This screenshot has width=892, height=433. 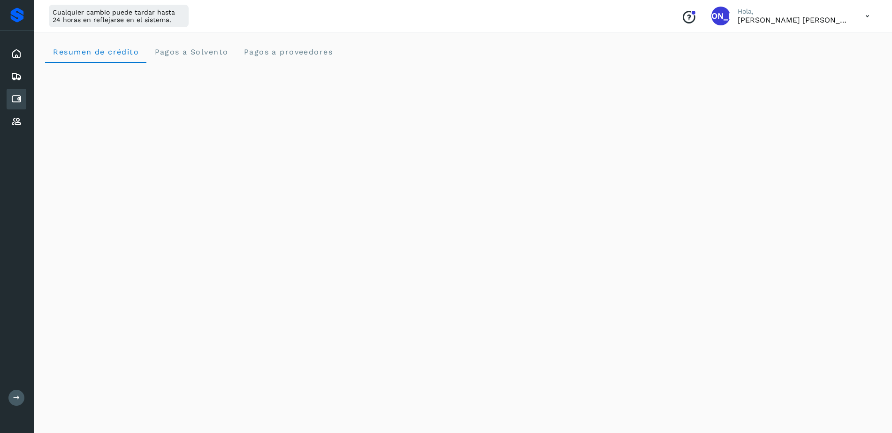 What do you see at coordinates (191, 52) in the screenshot?
I see `span: Pagos a Solvento` at bounding box center [191, 52].